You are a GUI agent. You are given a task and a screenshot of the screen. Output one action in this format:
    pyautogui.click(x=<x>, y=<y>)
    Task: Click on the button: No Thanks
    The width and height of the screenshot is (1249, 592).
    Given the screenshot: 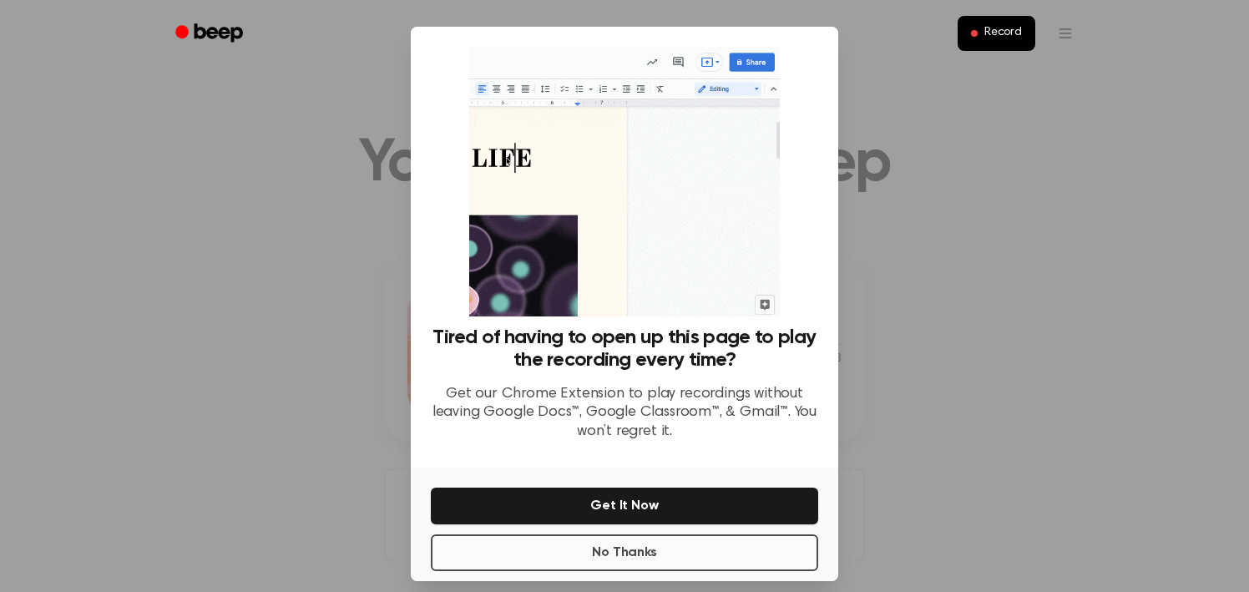 What is the action you would take?
    pyautogui.click(x=625, y=553)
    